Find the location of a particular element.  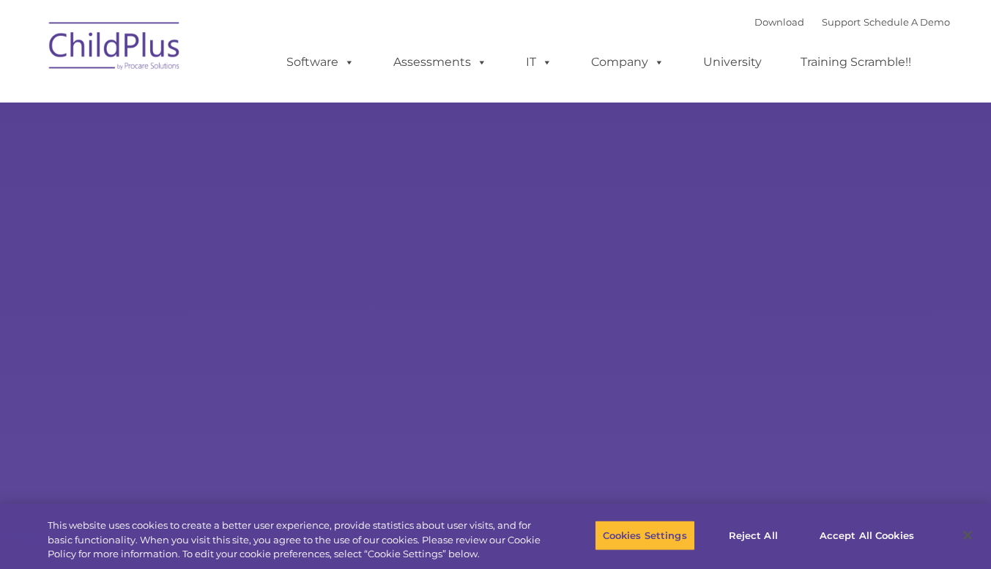

div: This website uses cookies to create a better user experience, provide statistics about user visit... is located at coordinates (296, 540).